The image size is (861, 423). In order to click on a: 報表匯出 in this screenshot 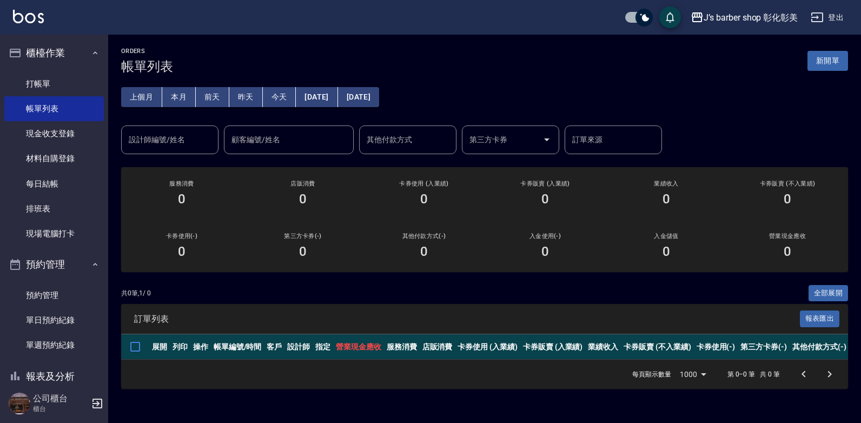, I will do `click(820, 318)`.